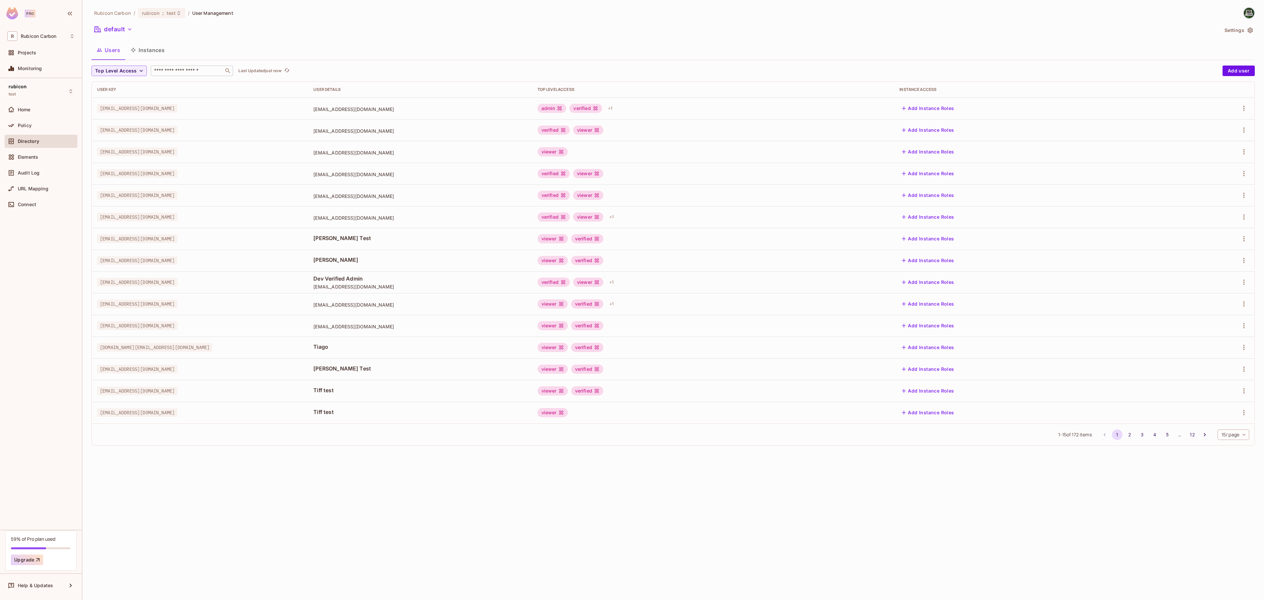  Describe the element at coordinates (30, 68) in the screenshot. I see `span: Monitoring` at that location.